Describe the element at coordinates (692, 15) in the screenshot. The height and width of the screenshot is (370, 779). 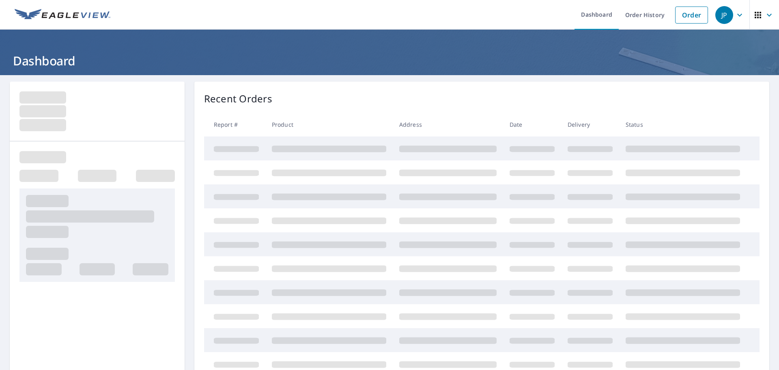
I see `a: Order` at that location.